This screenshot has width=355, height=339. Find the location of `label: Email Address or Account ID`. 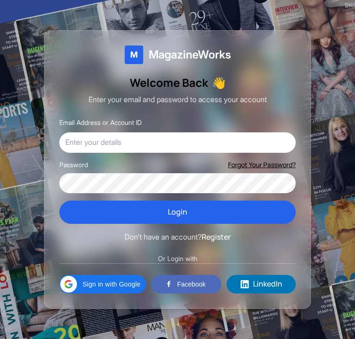

label: Email Address or Account ID is located at coordinates (101, 122).